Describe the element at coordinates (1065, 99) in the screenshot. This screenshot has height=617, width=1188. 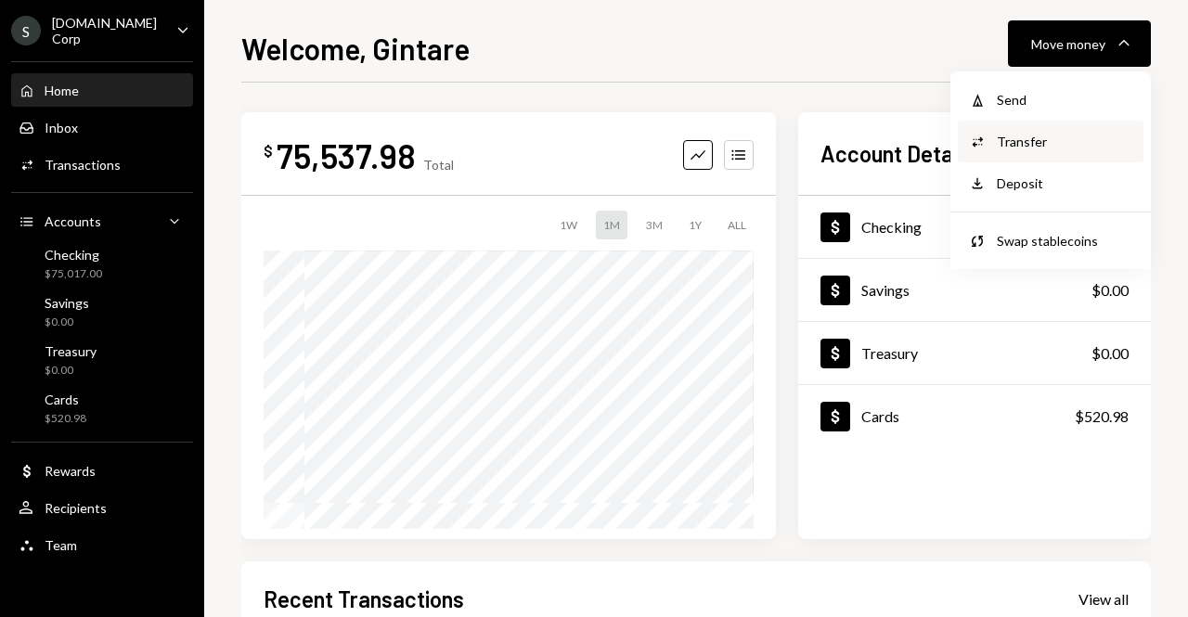
I see `div: Send` at that location.